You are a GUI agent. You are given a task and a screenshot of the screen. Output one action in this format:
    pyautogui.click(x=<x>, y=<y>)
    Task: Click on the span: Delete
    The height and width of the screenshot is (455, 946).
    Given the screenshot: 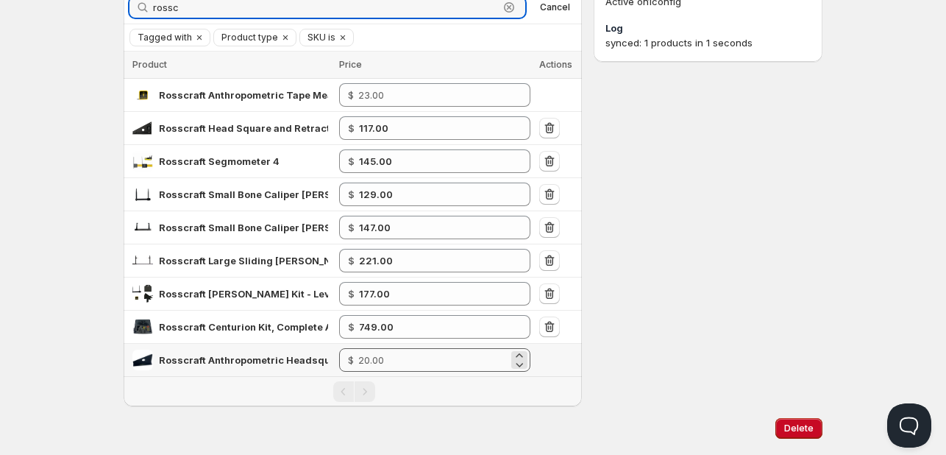 What is the action you would take?
    pyautogui.click(x=799, y=428)
    